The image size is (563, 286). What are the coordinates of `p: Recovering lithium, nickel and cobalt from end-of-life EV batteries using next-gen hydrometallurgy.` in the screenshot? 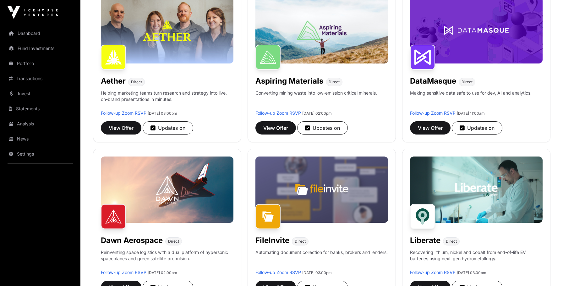 It's located at (476, 259).